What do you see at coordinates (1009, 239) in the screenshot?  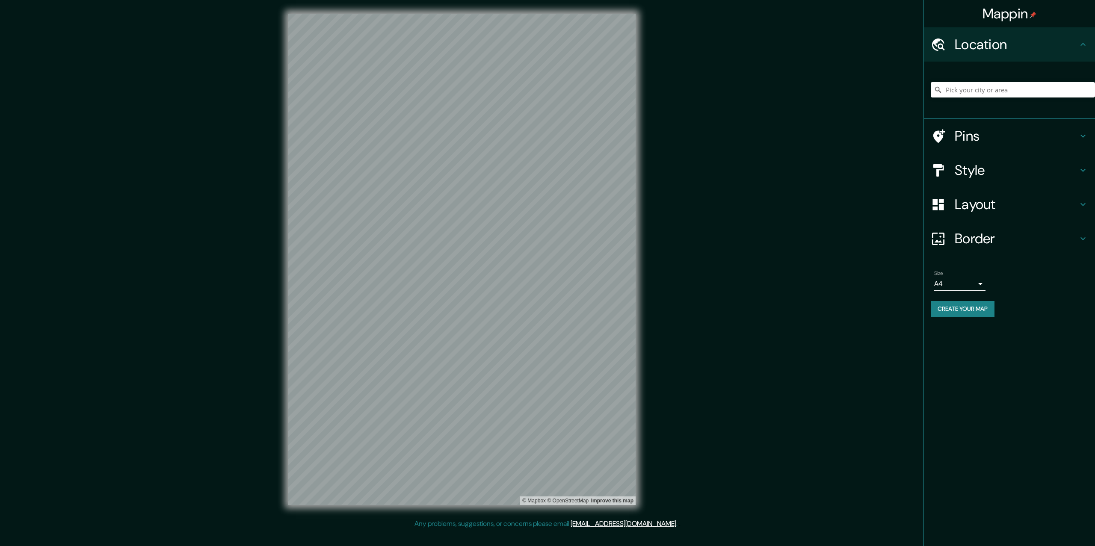 I see `div: Border` at bounding box center [1009, 239].